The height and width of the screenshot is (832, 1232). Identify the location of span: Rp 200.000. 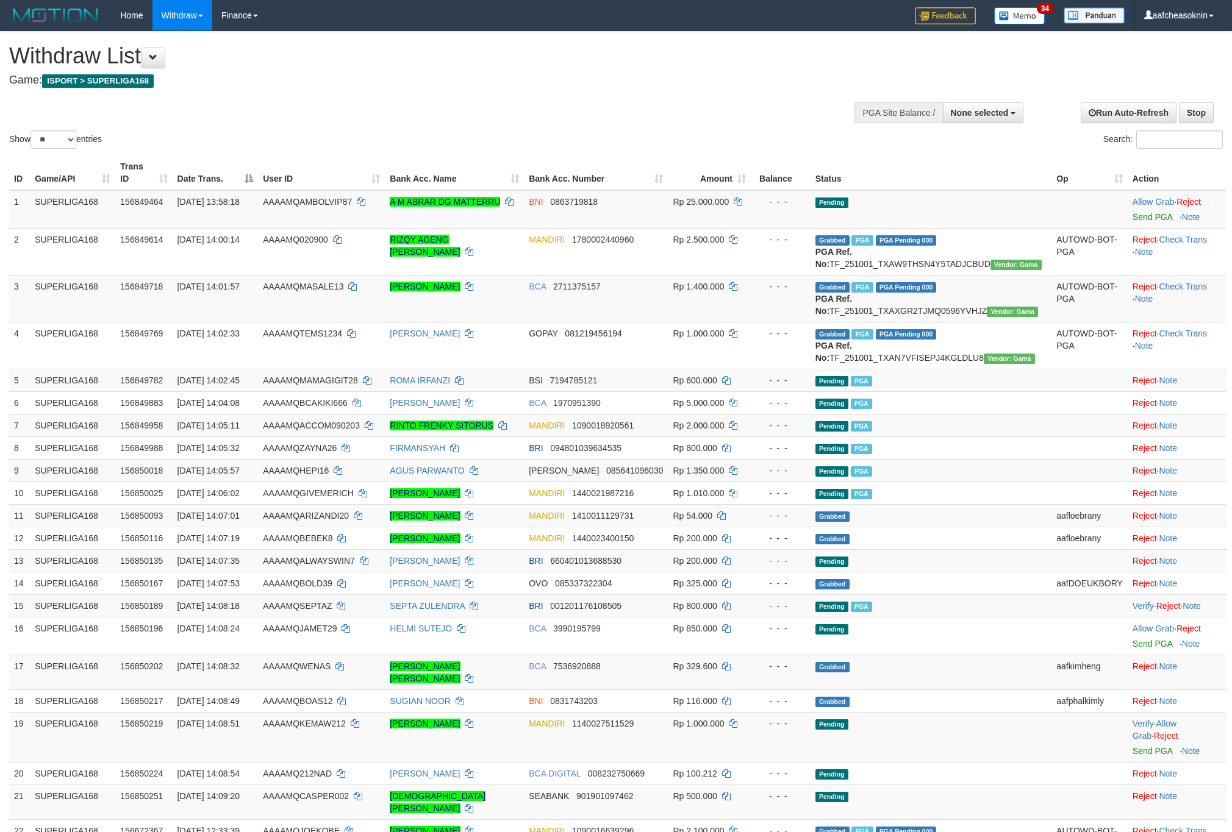
(694, 538).